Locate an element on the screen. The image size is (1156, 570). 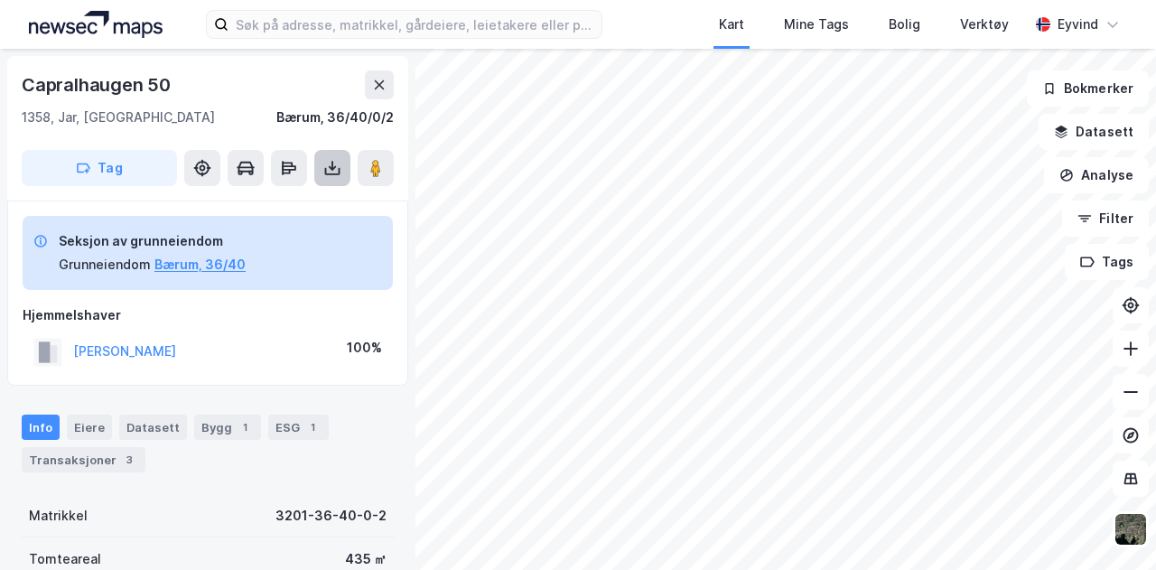
div: Datasett is located at coordinates (153, 427).